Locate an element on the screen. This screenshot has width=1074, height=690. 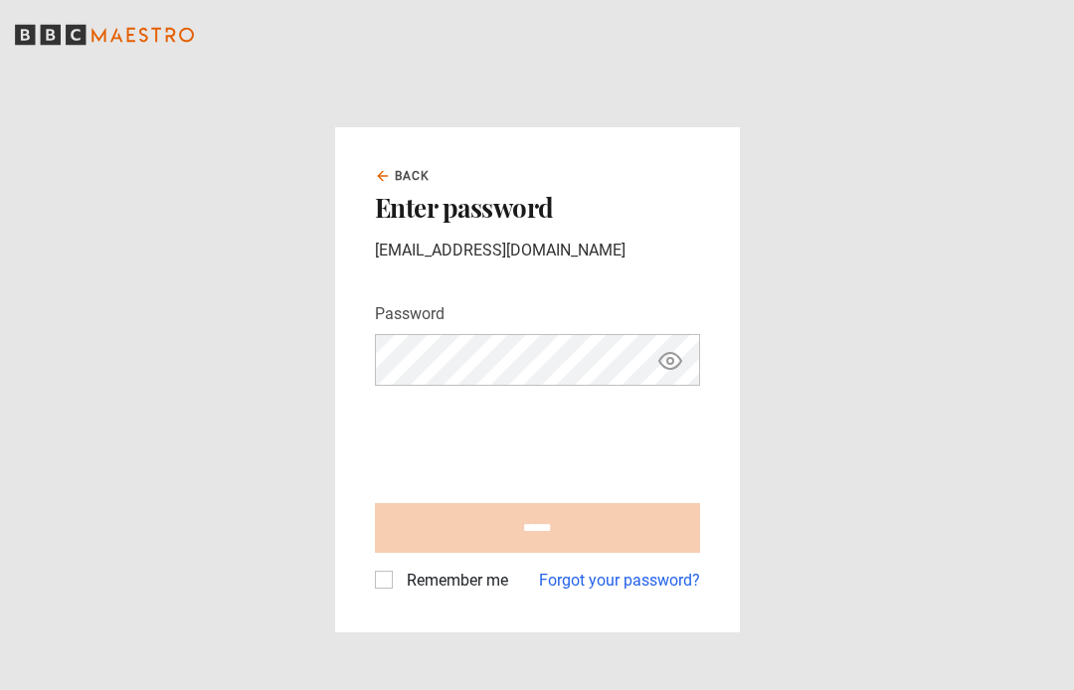
label: Remember me is located at coordinates (453, 581).